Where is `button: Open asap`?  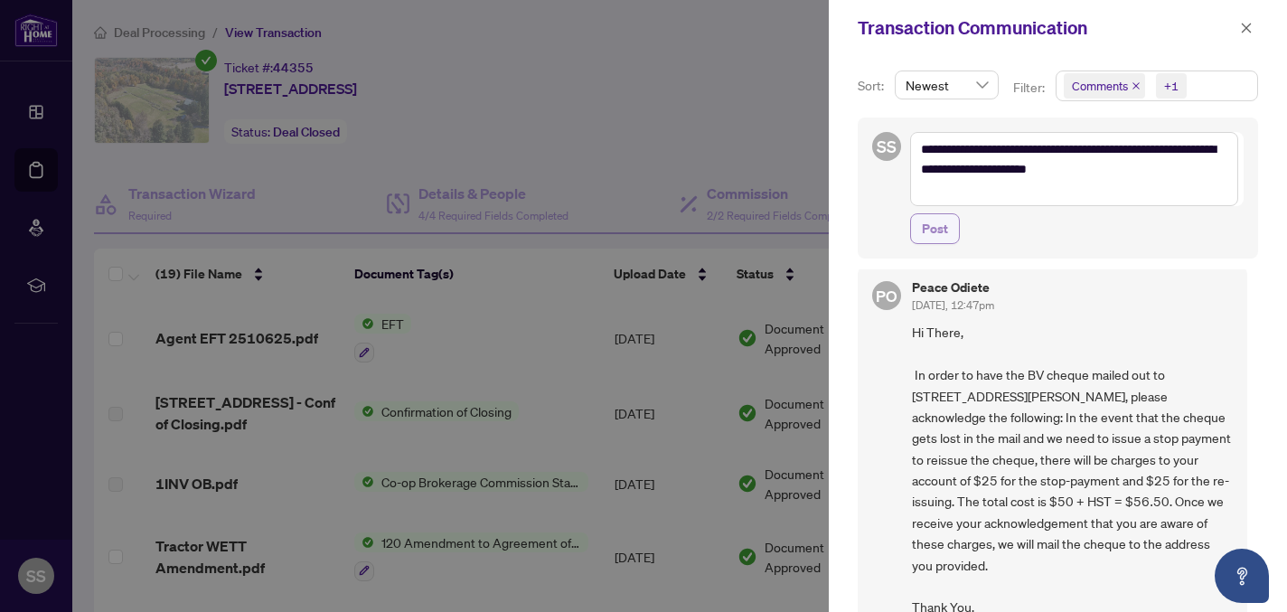 button: Open asap is located at coordinates (1242, 576).